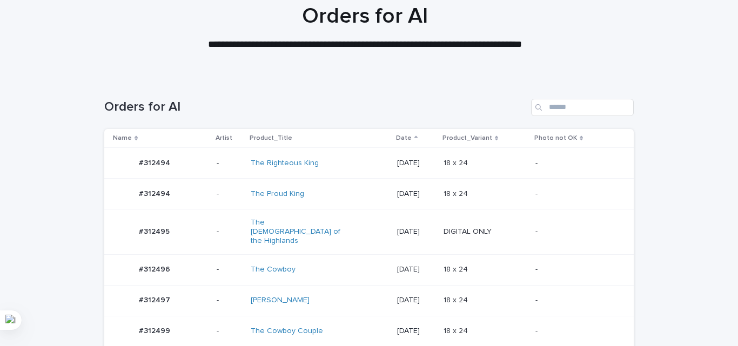 Image resolution: width=738 pixels, height=346 pixels. I want to click on p: DIGITAL ONLY, so click(468, 231).